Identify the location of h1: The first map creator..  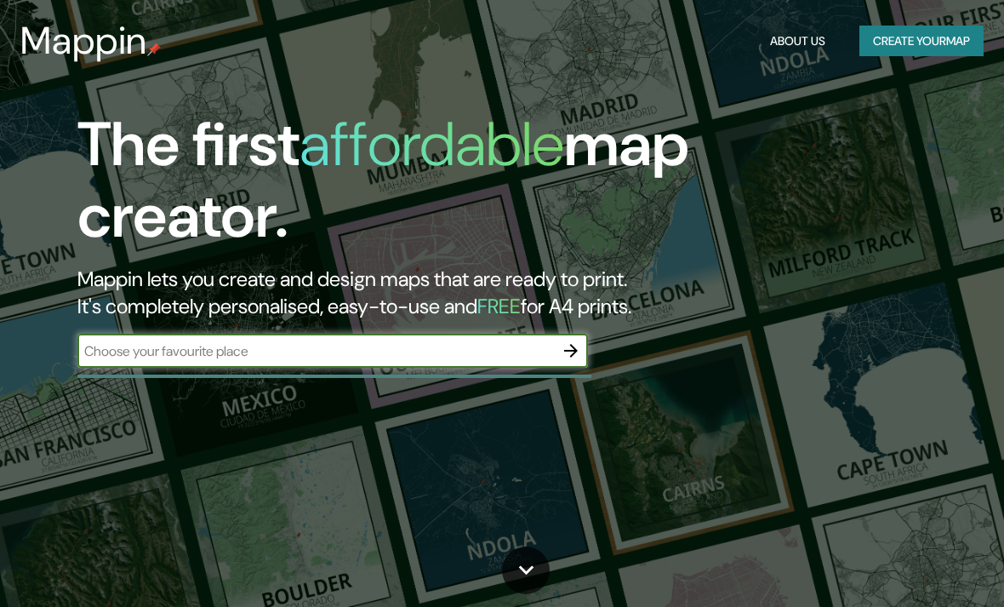
(479, 187).